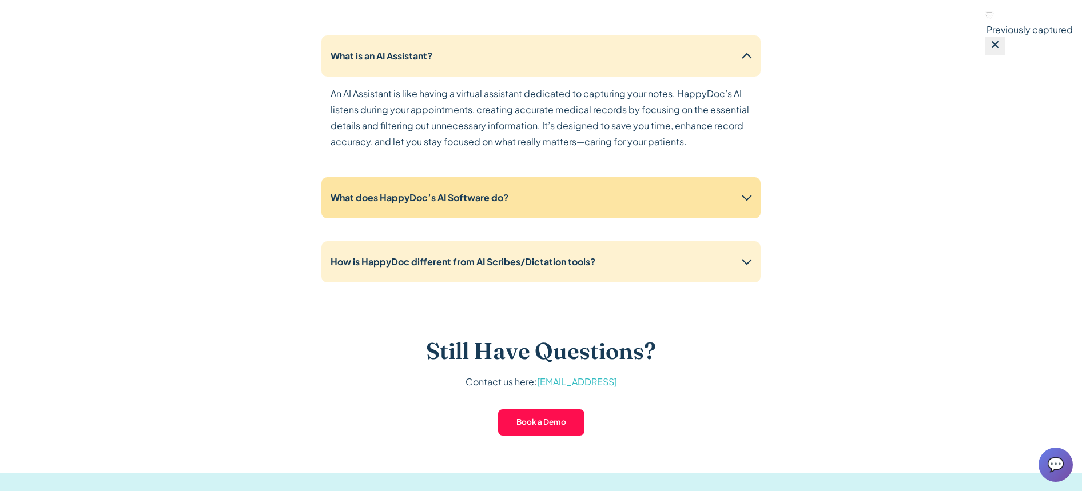  Describe the element at coordinates (419, 197) in the screenshot. I see `strong: What does HappyDoc’s AI Software do?` at that location.